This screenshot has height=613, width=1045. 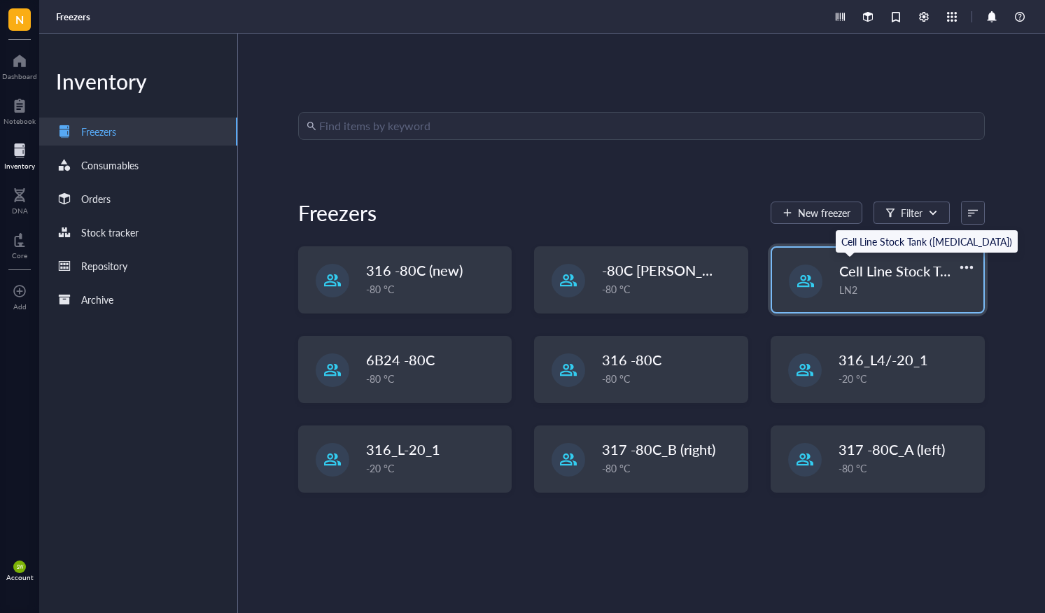 What do you see at coordinates (104, 266) in the screenshot?
I see `div: Repository` at bounding box center [104, 266].